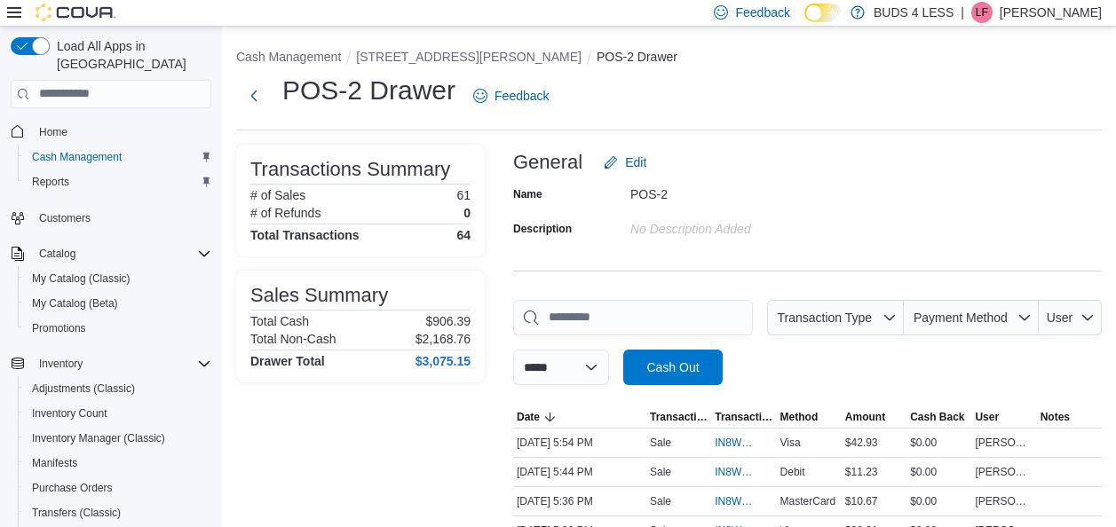 The width and height of the screenshot is (1116, 527). I want to click on span: User, so click(986, 417).